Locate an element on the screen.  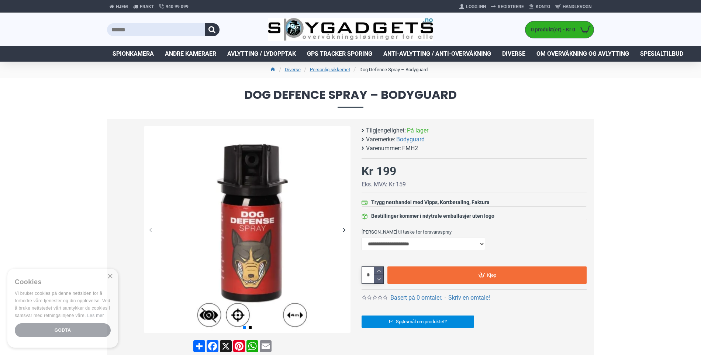
b: Varenummer: is located at coordinates (384, 148).